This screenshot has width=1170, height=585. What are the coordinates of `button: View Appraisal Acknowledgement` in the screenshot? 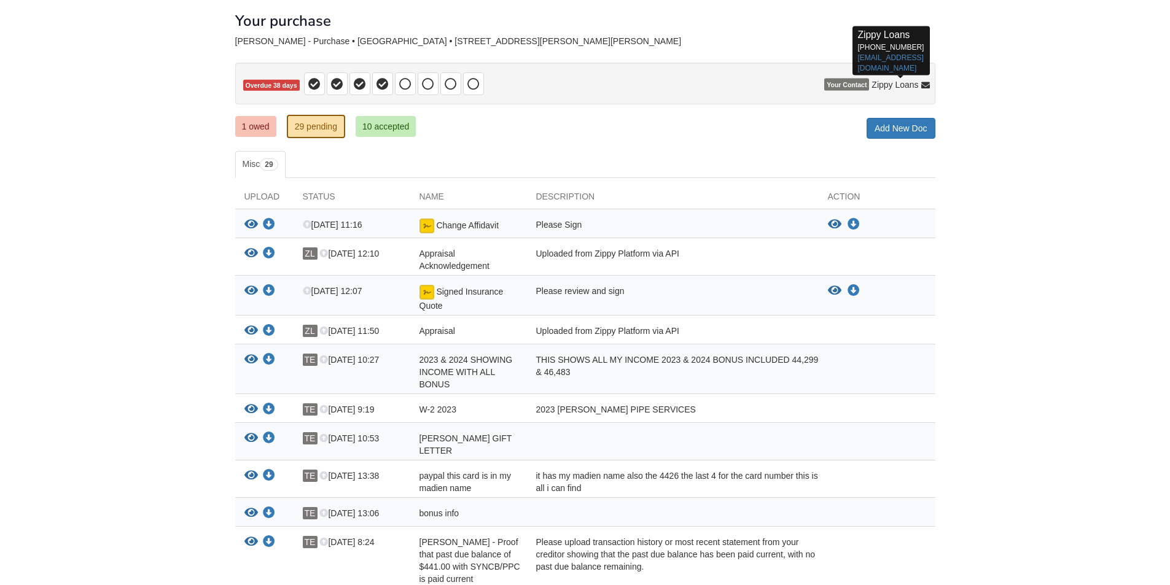 It's located at (251, 254).